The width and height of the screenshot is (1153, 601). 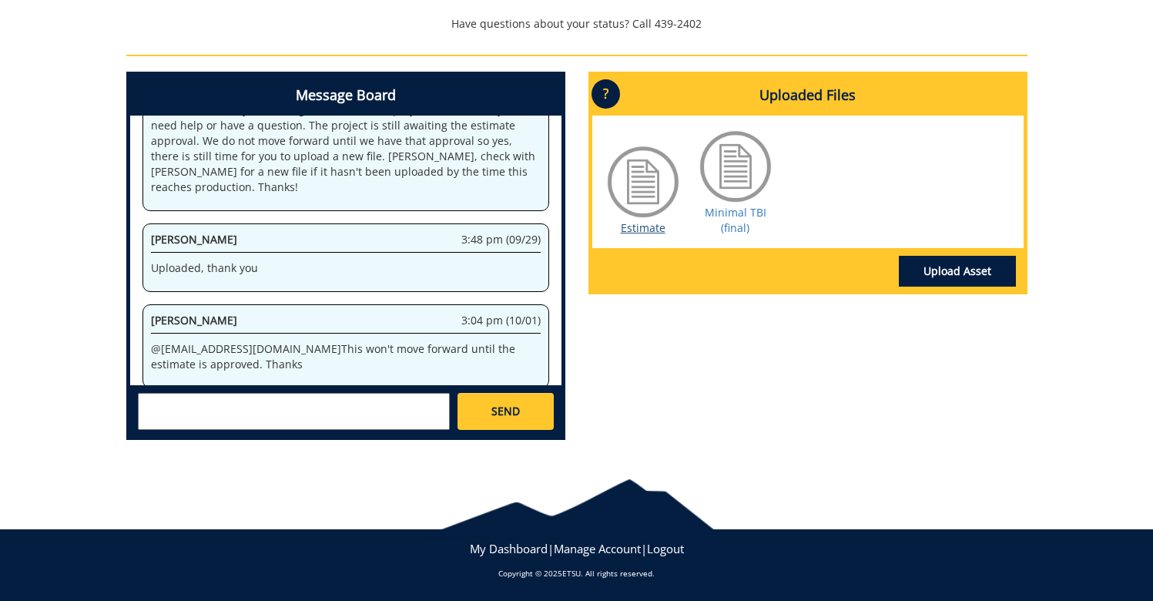 I want to click on span: SEND, so click(x=505, y=411).